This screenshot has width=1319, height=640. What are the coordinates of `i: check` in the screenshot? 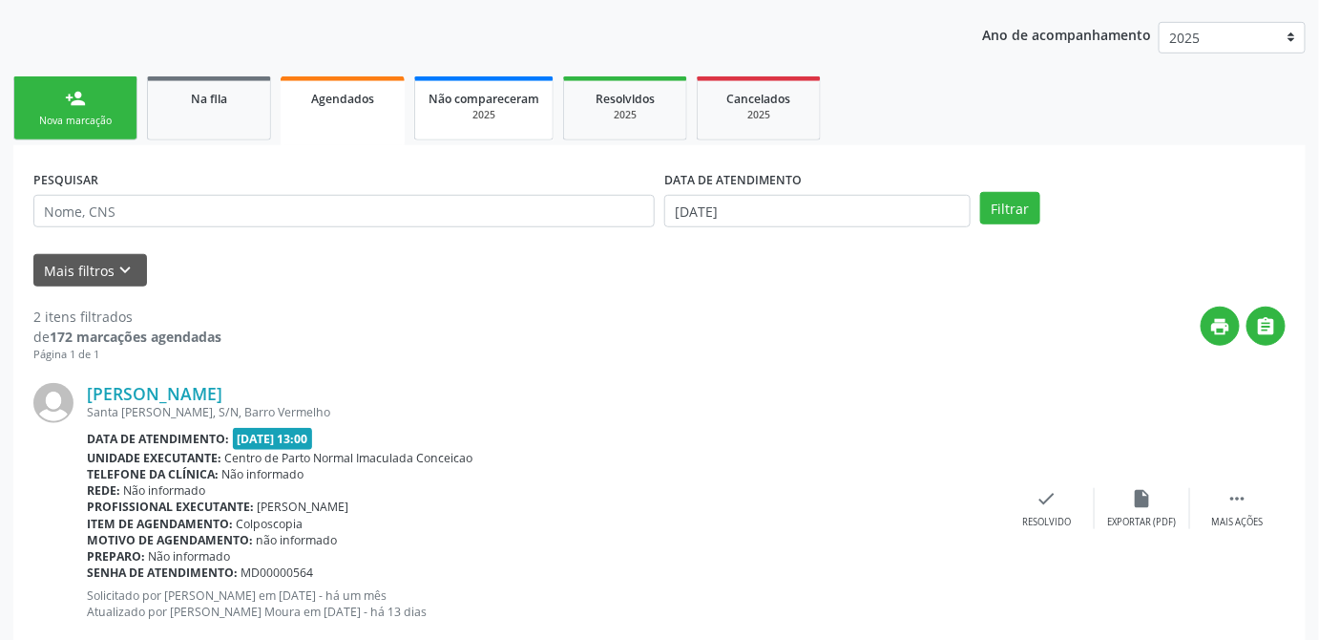 It's located at (1047, 498).